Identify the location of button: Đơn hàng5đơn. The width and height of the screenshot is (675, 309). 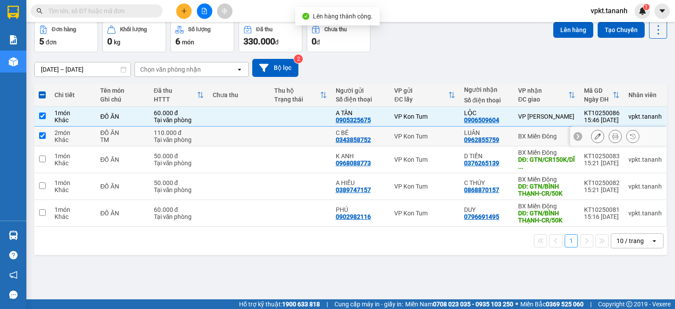
(66, 36).